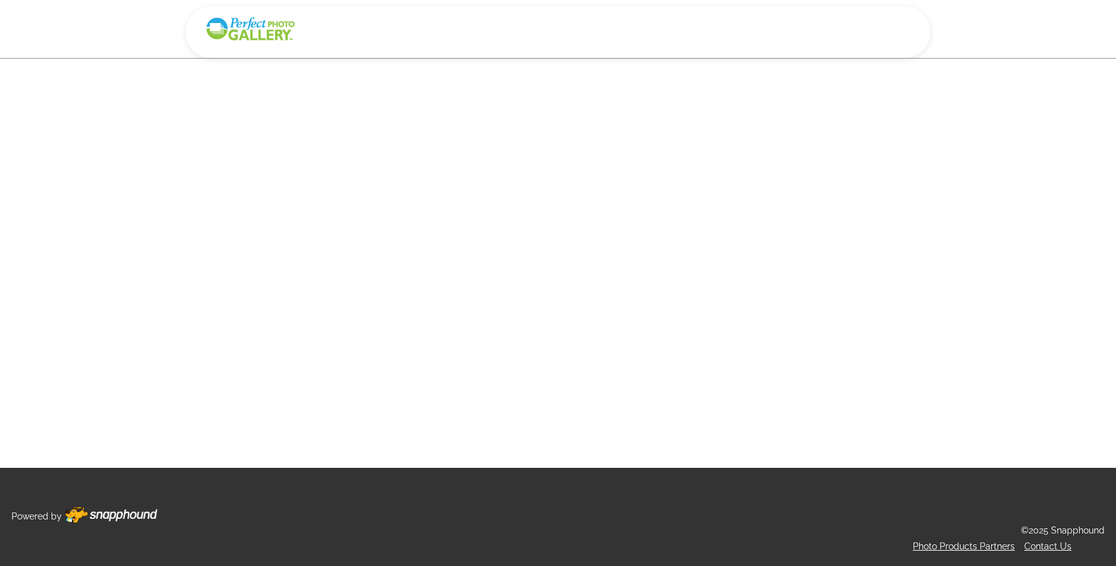 Image resolution: width=1116 pixels, height=566 pixels. Describe the element at coordinates (964, 546) in the screenshot. I see `a: Photo Products Partners` at that location.